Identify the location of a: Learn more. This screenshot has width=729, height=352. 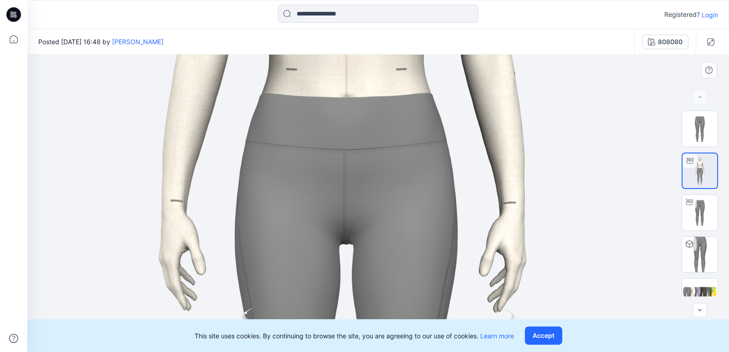
(497, 336).